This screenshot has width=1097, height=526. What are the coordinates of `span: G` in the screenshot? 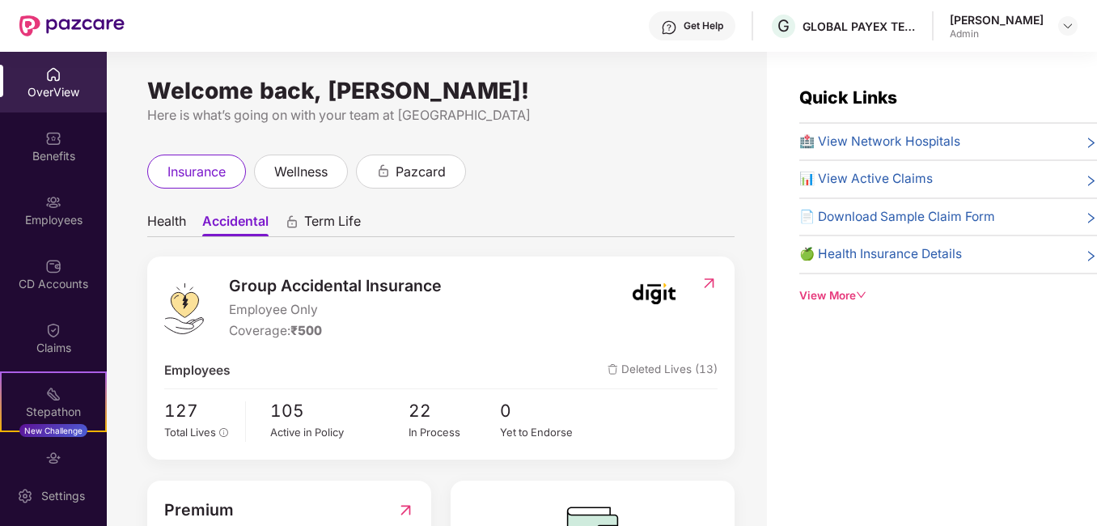 It's located at (783, 26).